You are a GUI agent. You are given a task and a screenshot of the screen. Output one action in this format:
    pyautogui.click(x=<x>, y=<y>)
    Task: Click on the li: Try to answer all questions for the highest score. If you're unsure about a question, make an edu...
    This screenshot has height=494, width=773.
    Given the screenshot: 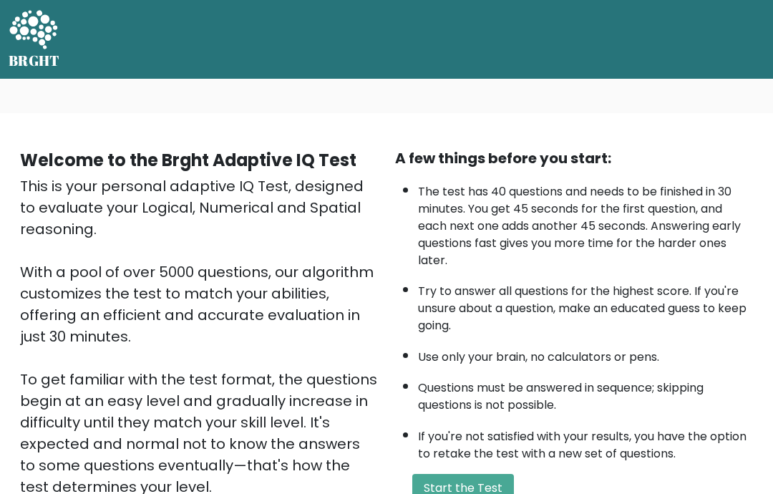 What is the action you would take?
    pyautogui.click(x=586, y=305)
    